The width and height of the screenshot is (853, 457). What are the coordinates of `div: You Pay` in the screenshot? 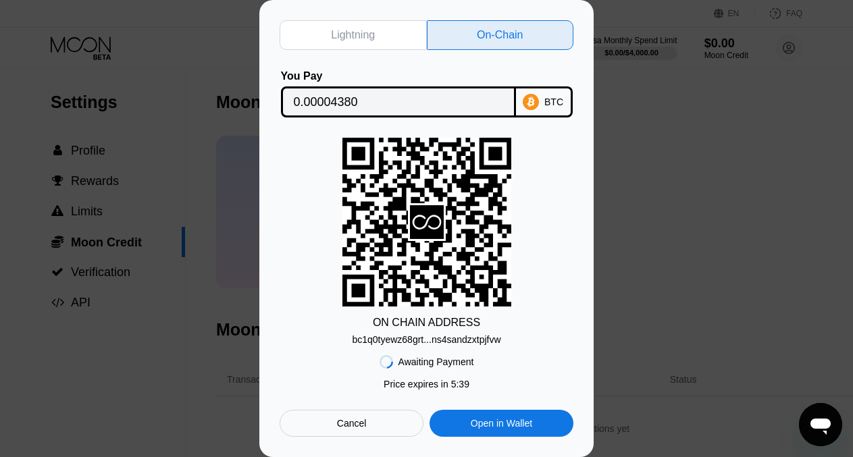 It's located at (398, 76).